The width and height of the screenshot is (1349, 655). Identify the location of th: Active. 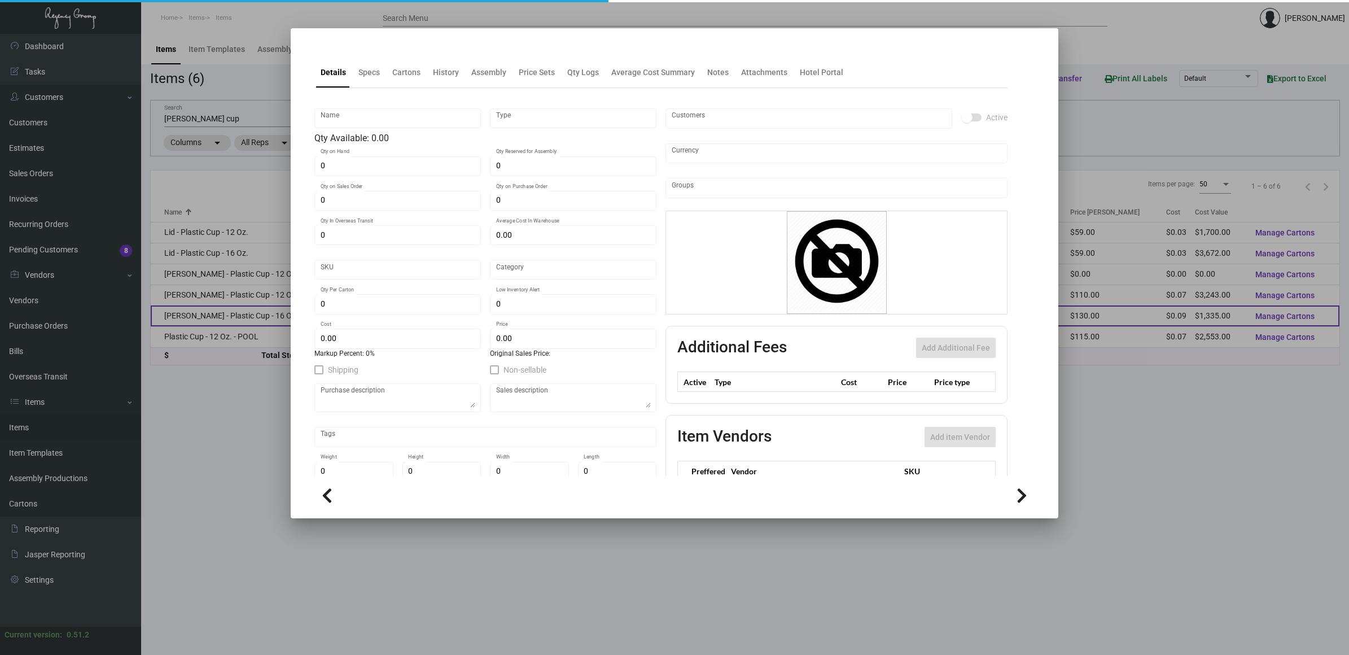
(695, 382).